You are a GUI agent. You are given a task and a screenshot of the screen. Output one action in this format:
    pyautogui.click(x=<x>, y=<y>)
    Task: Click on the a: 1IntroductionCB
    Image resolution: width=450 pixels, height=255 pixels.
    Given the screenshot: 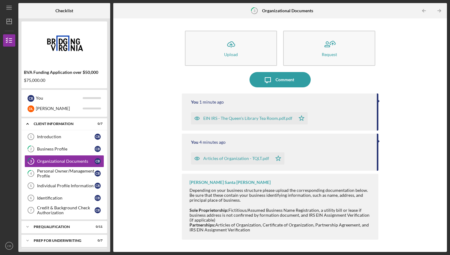 What is the action you would take?
    pyautogui.click(x=64, y=136)
    